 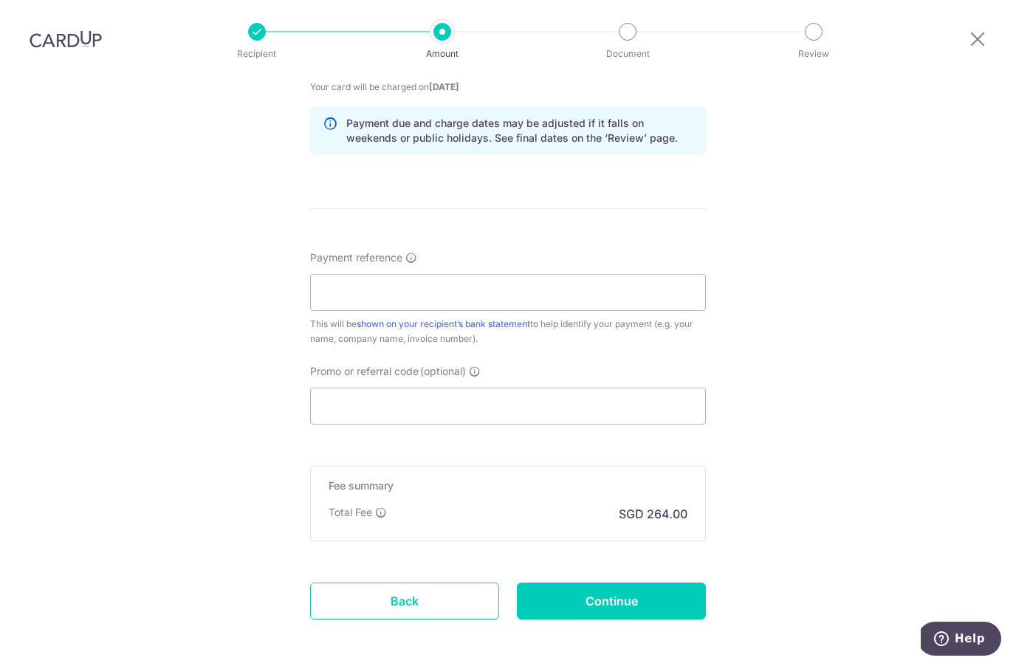 I want to click on p: SGD 264.00, so click(x=653, y=514).